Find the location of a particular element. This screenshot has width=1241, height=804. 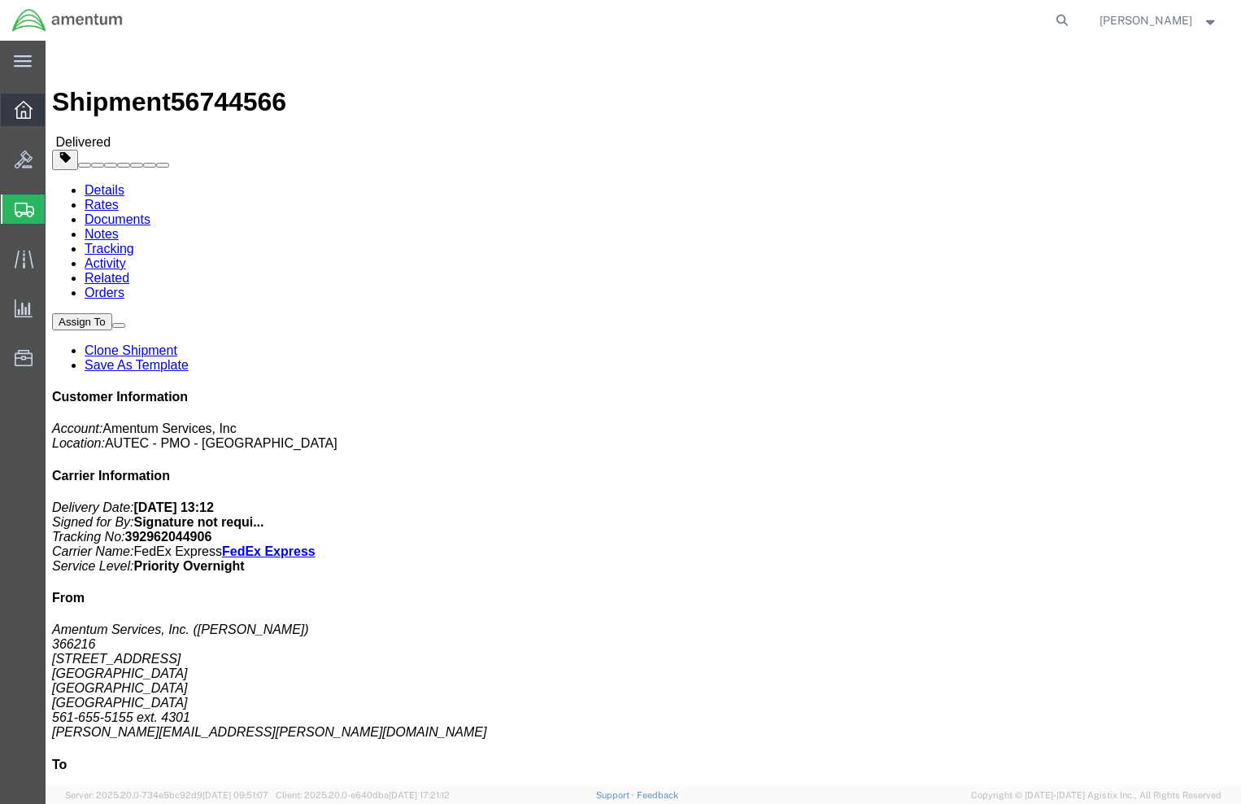

span: Server: 2025.20.0-734e5bc92d9 is located at coordinates (167, 795).